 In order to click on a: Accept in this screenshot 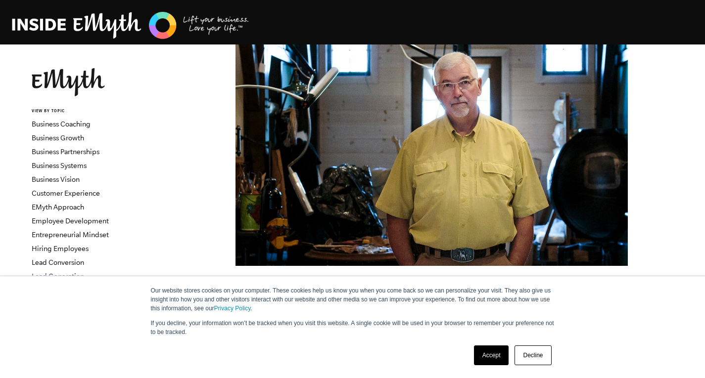, I will do `click(491, 356)`.